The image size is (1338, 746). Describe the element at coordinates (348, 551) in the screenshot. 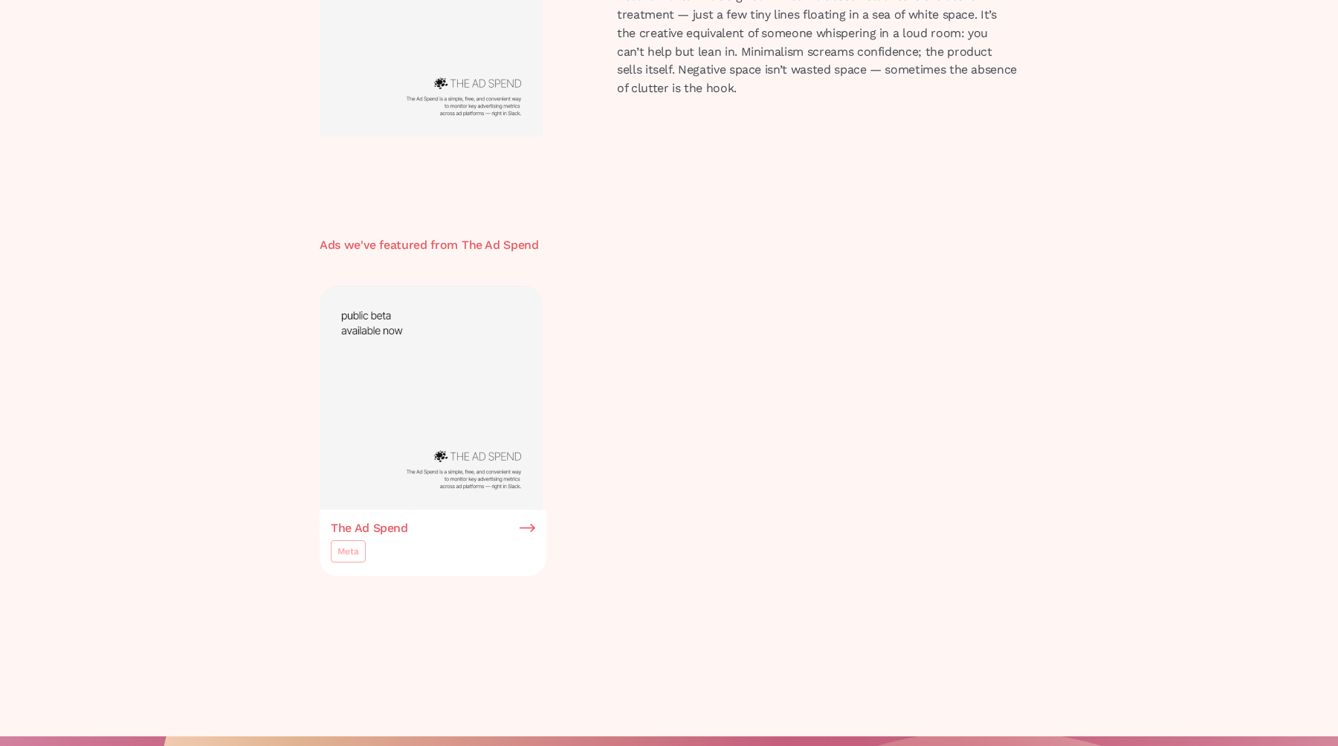

I see `div: Meta` at that location.